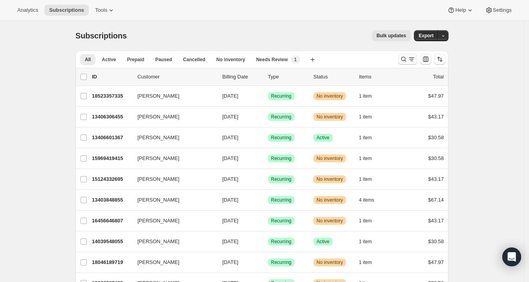  Describe the element at coordinates (379, 77) in the screenshot. I see `div: Items` at that location.